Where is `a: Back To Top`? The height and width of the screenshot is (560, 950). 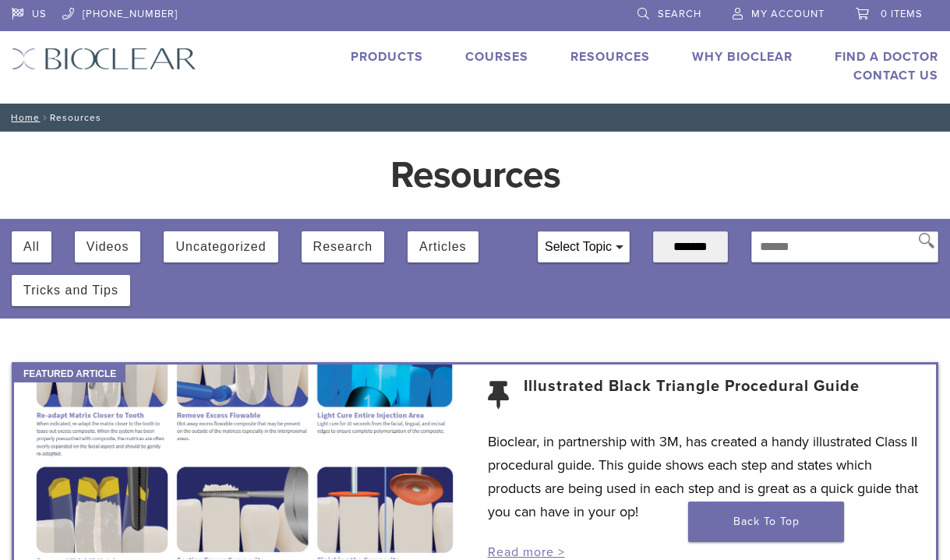
a: Back To Top is located at coordinates (766, 522).